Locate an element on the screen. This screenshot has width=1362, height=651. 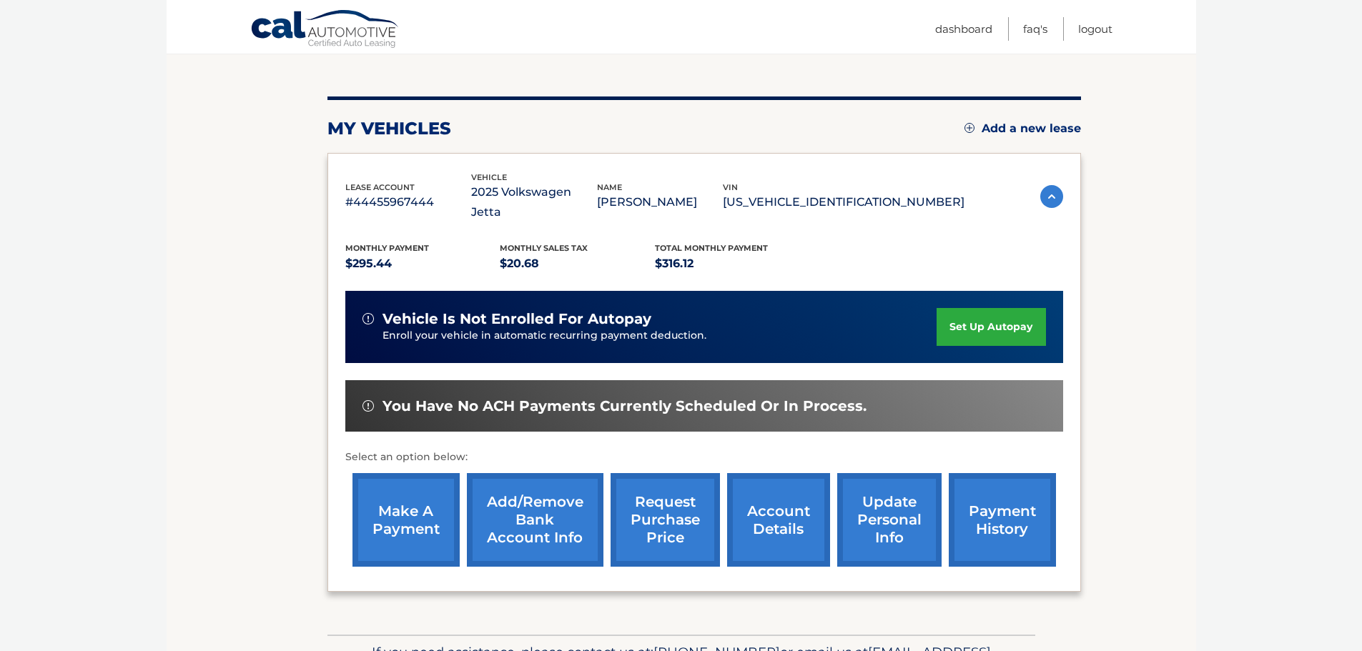
a: request purchase price is located at coordinates (665, 520).